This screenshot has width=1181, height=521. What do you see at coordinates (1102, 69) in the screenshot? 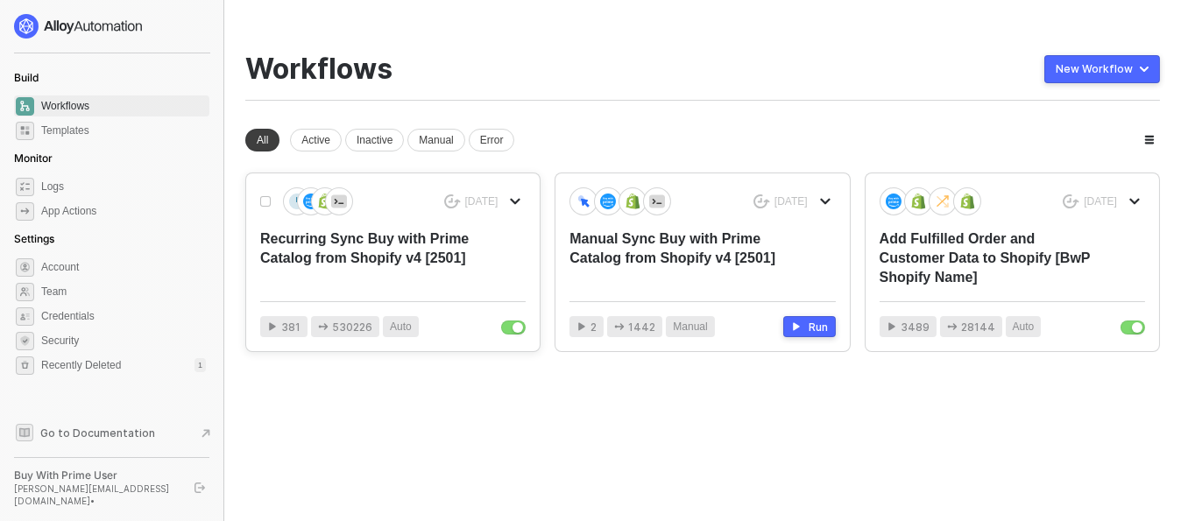
I see `button: New Workflow` at bounding box center [1102, 69].